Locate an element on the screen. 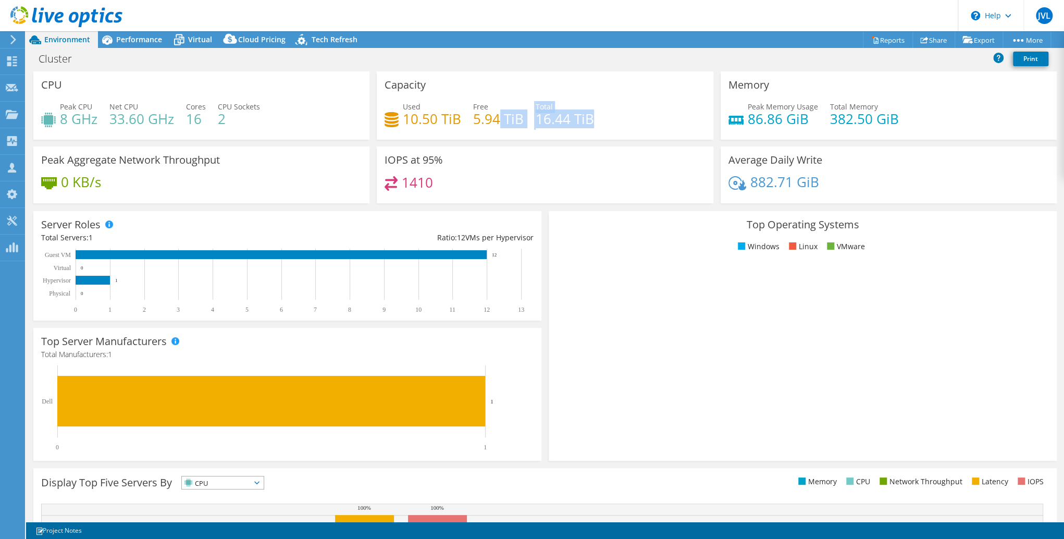  text: 5 is located at coordinates (247, 310).